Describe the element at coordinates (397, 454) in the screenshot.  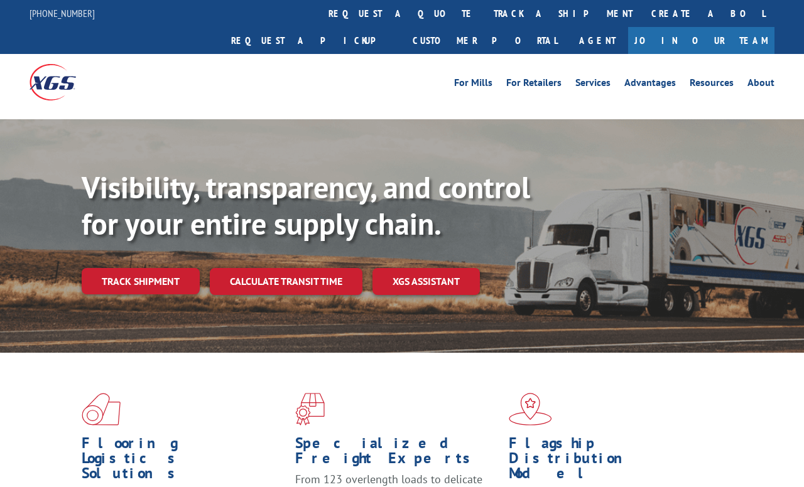
I see `h1: Specialized Freight Experts` at that location.